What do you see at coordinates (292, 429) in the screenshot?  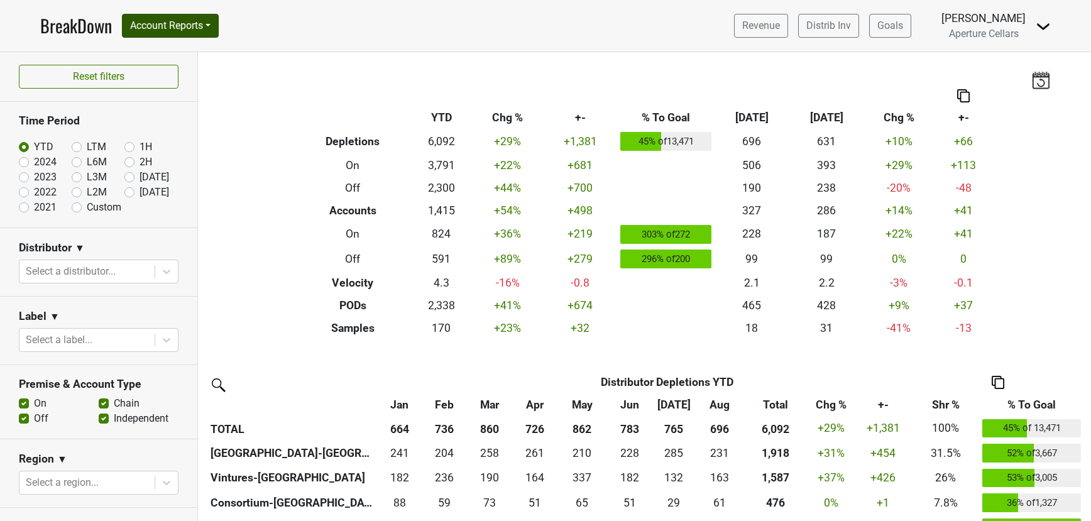 I see `th: TOTAL` at bounding box center [292, 429].